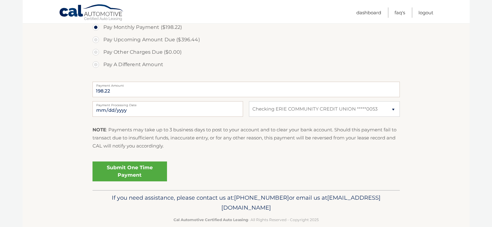  Describe the element at coordinates (211, 219) in the screenshot. I see `strong: Cal Automotive Certified Auto Leasing` at that location.